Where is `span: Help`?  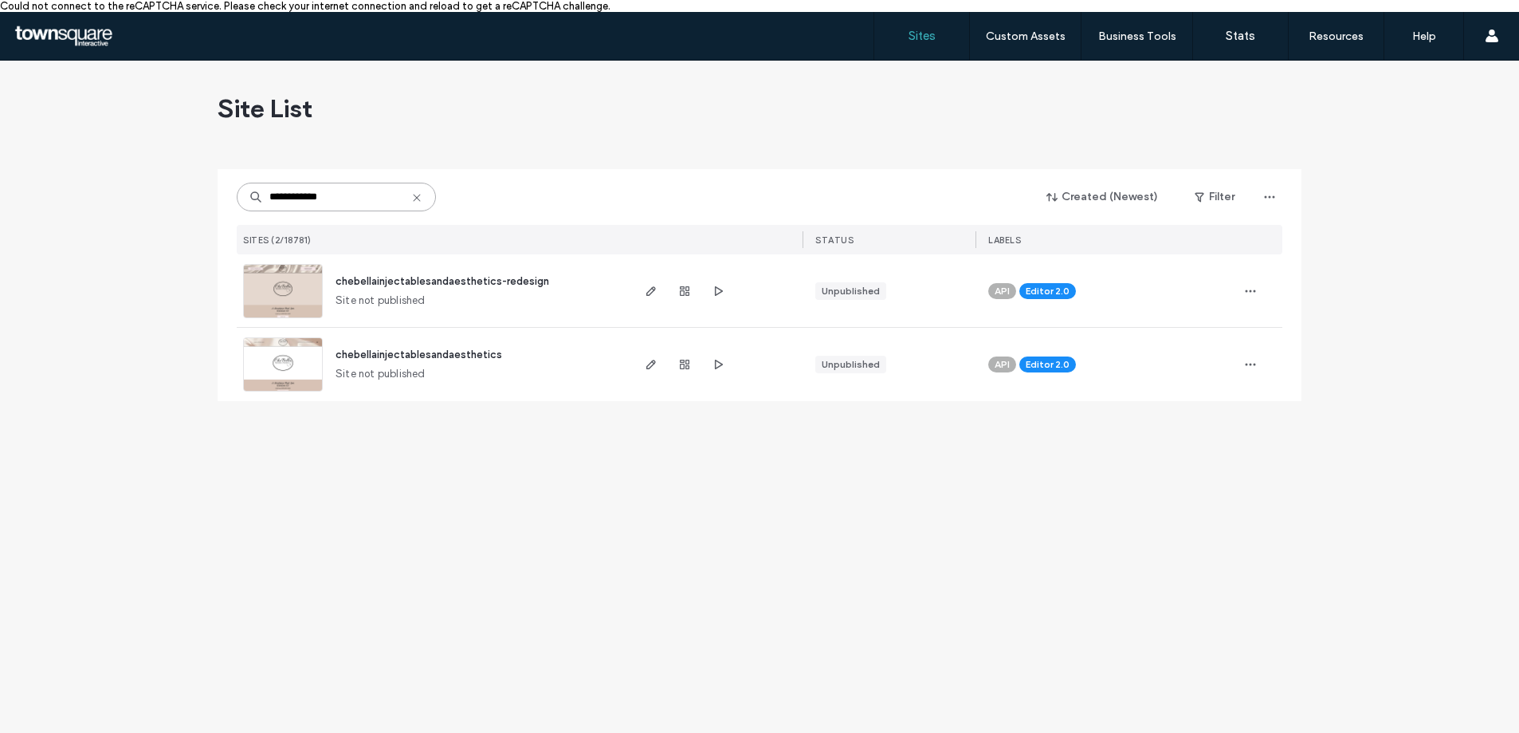 span: Help is located at coordinates (52, 18).